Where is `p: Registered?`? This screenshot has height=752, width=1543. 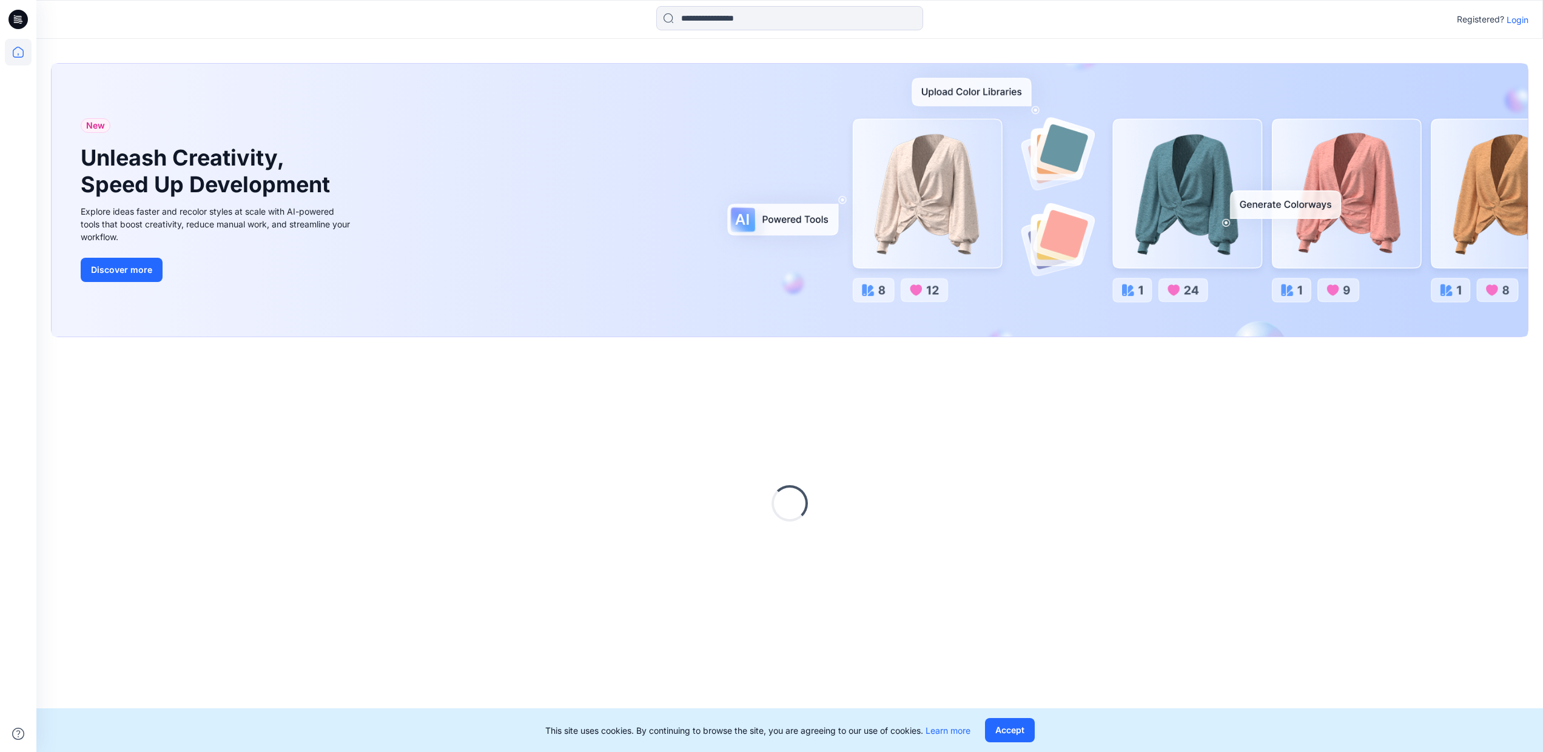 p: Registered? is located at coordinates (1480, 19).